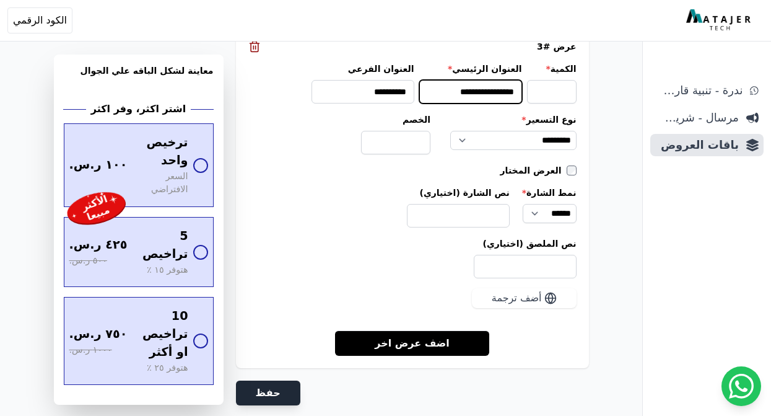  Describe the element at coordinates (40, 20) in the screenshot. I see `span: الكود الرقمي` at that location.